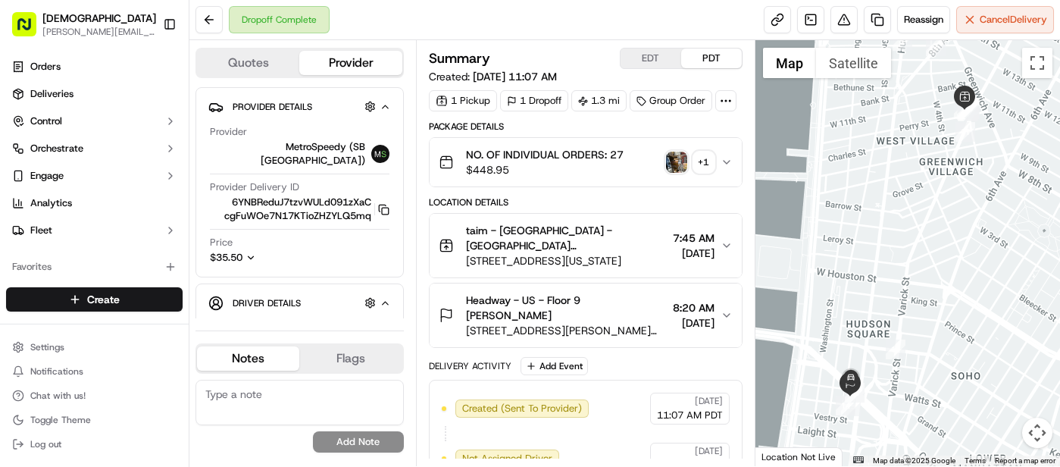  I want to click on button: Show street map, so click(789, 63).